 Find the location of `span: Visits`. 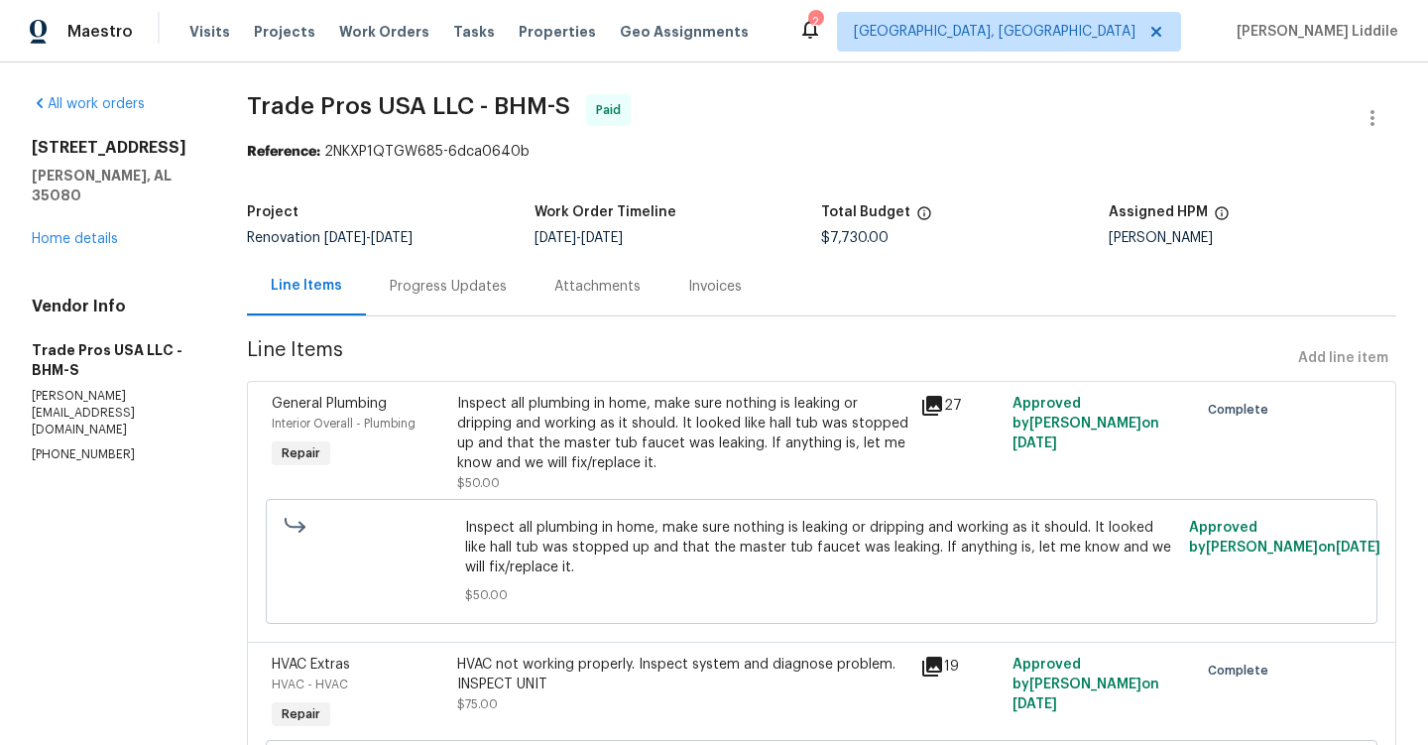

span: Visits is located at coordinates (209, 32).